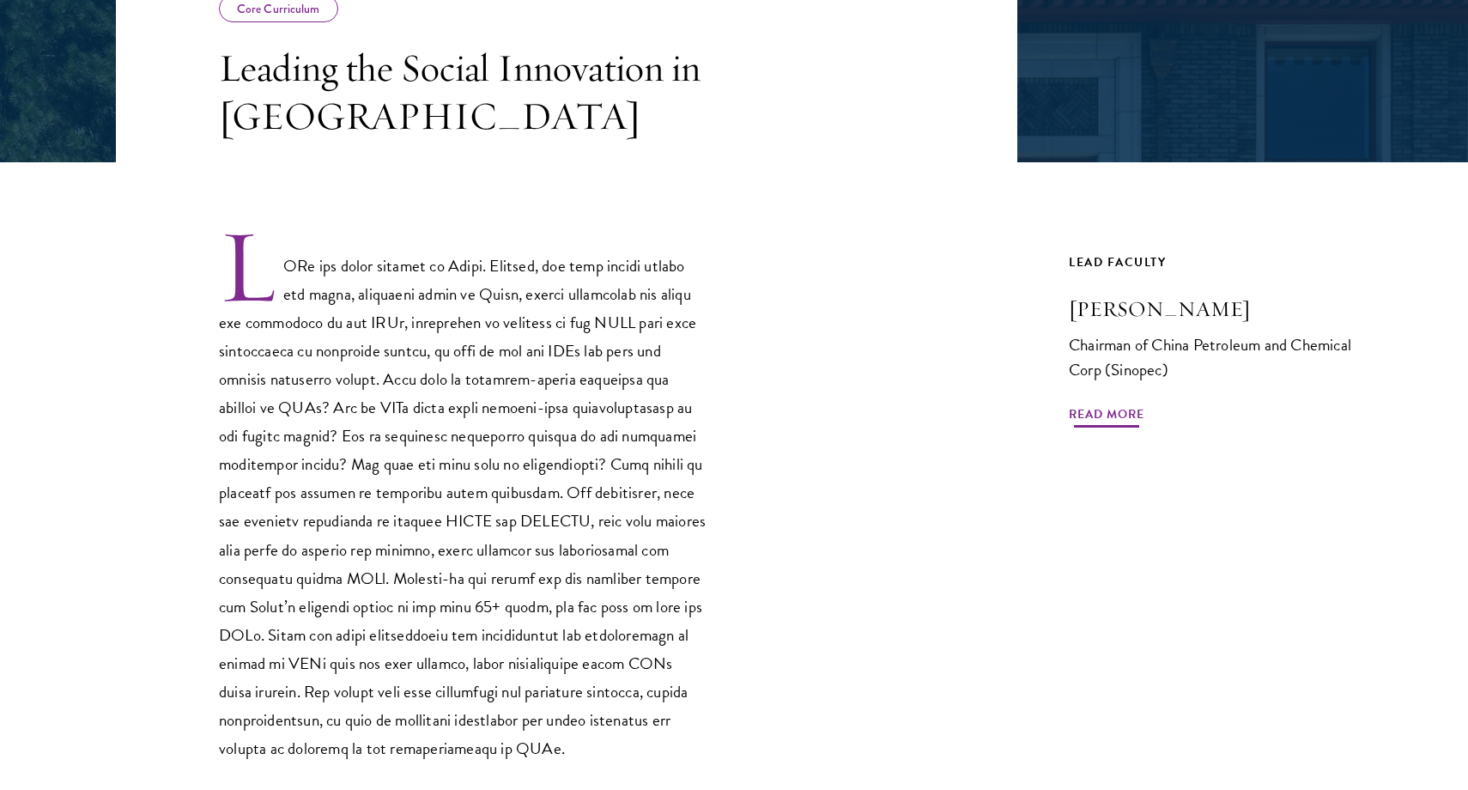  I want to click on div: Lead Faculty, so click(1211, 262).